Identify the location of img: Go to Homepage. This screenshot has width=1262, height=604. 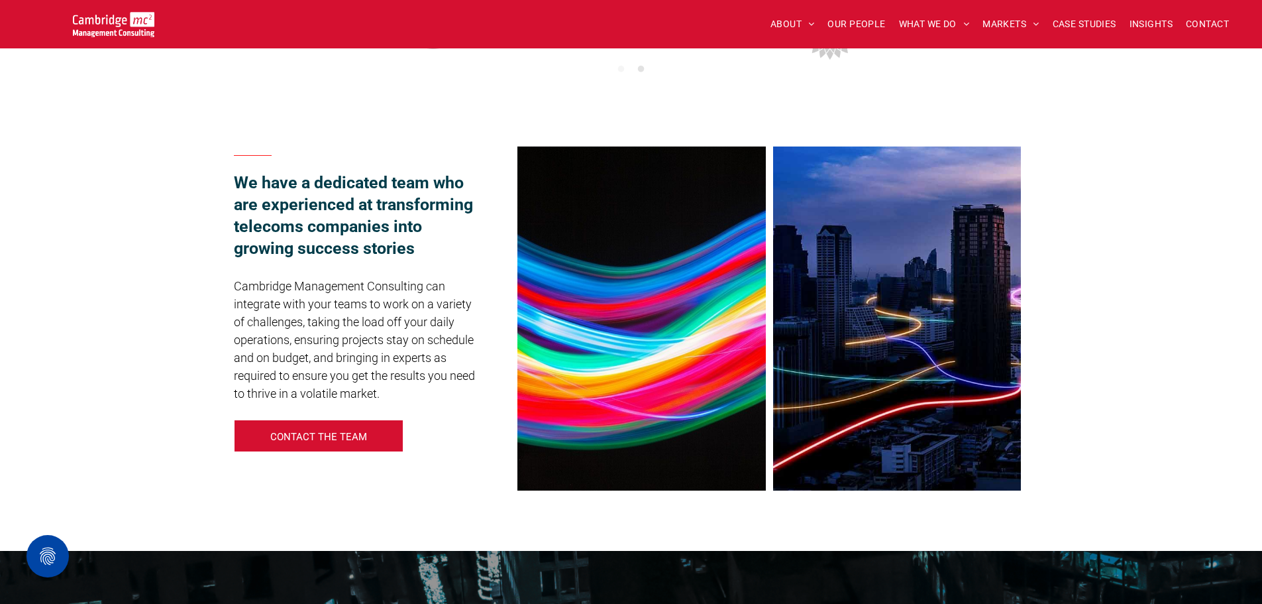
(113, 25).